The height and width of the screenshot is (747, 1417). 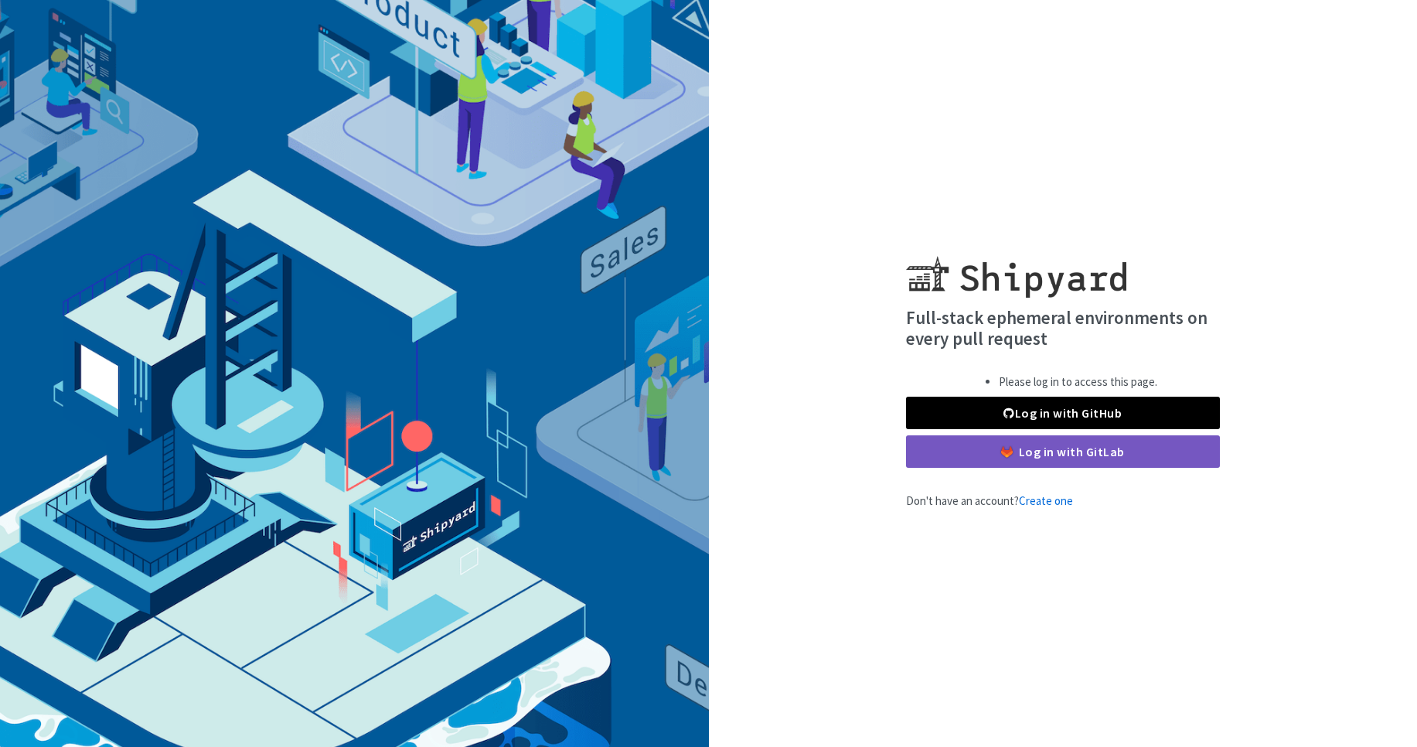 I want to click on a: Log in with GitLab, so click(x=1063, y=452).